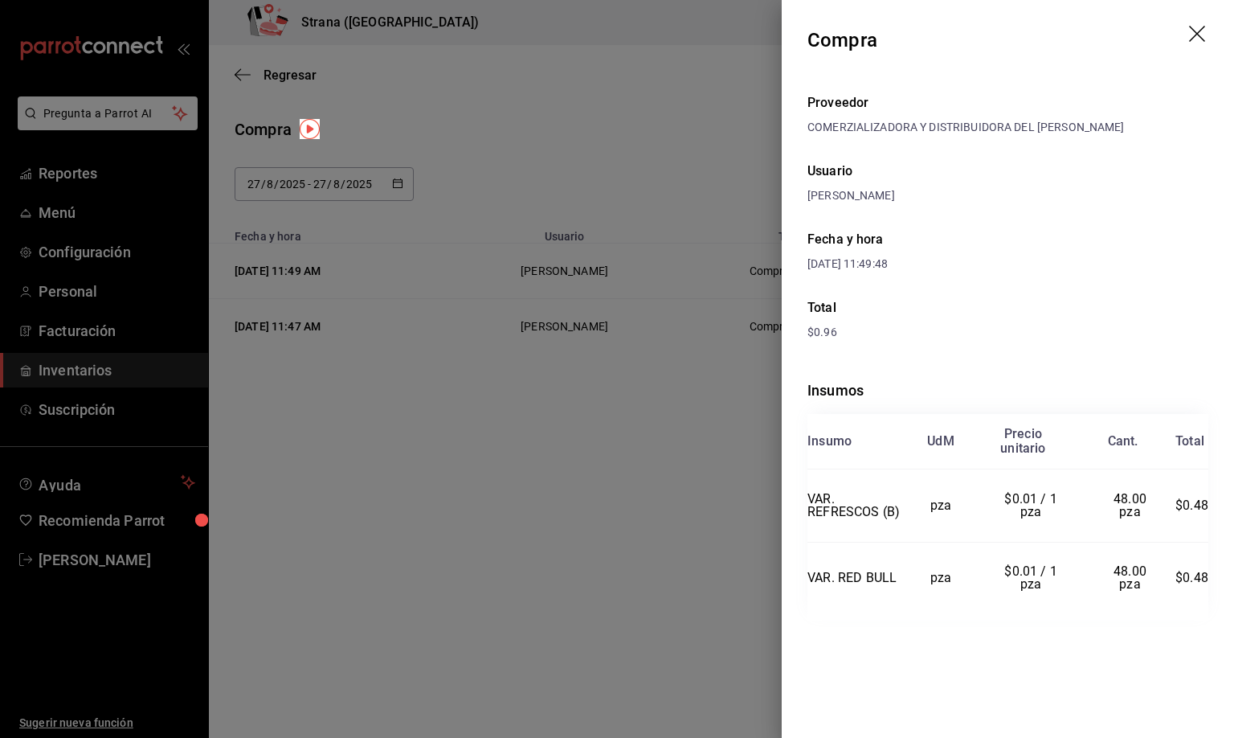  What do you see at coordinates (1123, 441) in the screenshot?
I see `div: Cant.` at bounding box center [1123, 441].